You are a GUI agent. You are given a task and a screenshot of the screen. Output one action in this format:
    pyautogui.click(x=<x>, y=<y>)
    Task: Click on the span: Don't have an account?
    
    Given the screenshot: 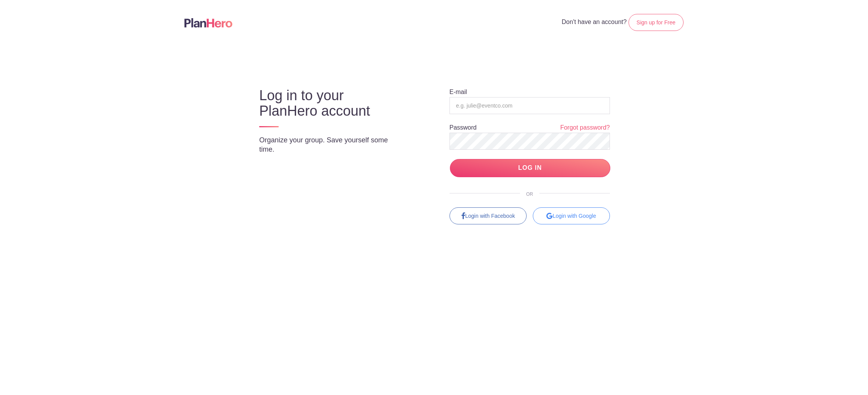 What is the action you would take?
    pyautogui.click(x=594, y=22)
    